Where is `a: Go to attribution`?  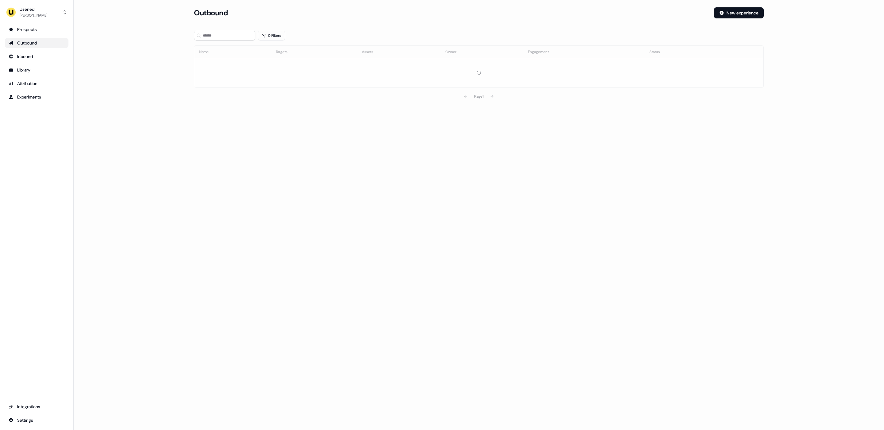
a: Go to attribution is located at coordinates (37, 83).